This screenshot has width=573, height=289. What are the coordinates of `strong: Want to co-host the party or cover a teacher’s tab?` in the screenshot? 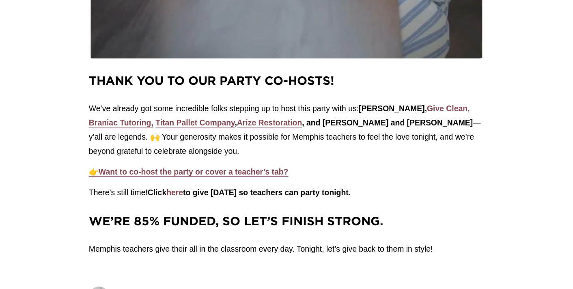 It's located at (193, 172).